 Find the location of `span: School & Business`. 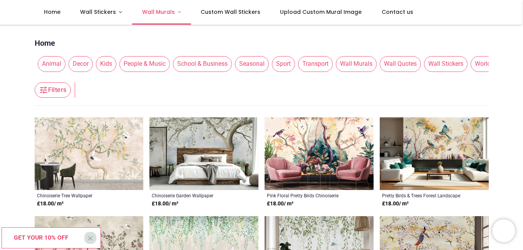

span: School & Business is located at coordinates (202, 64).